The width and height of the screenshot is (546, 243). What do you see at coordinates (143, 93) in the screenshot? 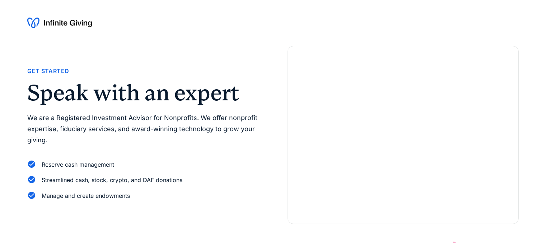
I see `h2: Speak with an expert` at bounding box center [143, 93].